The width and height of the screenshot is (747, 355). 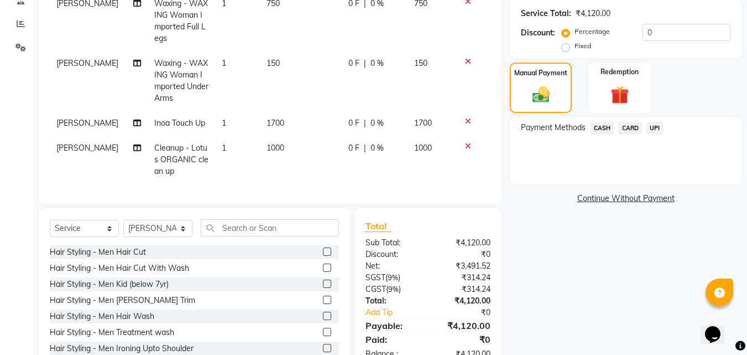 What do you see at coordinates (602, 128) in the screenshot?
I see `span: CASH` at bounding box center [602, 128].